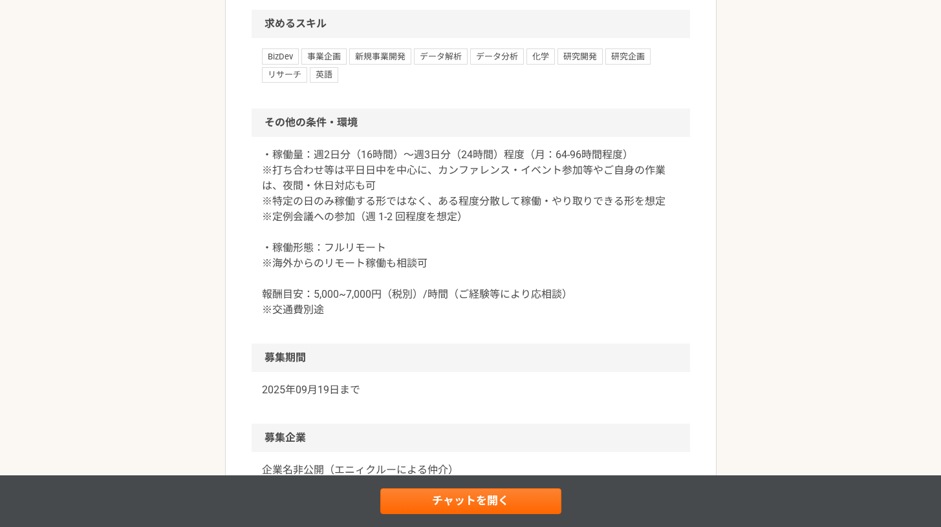  Describe the element at coordinates (440, 56) in the screenshot. I see `span: データ解析` at that location.